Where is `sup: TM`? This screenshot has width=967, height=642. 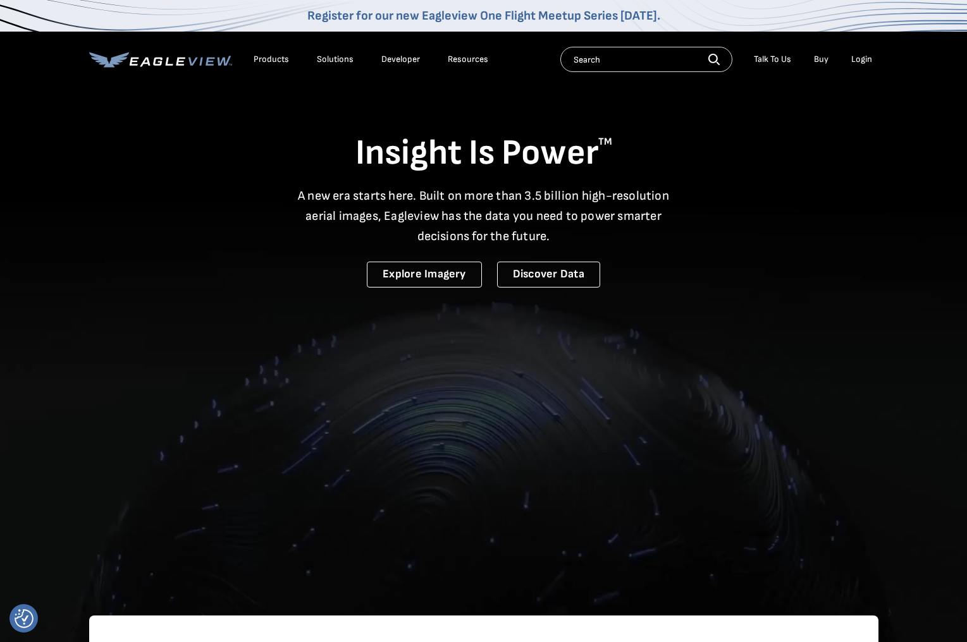
sup: TM is located at coordinates (605, 142).